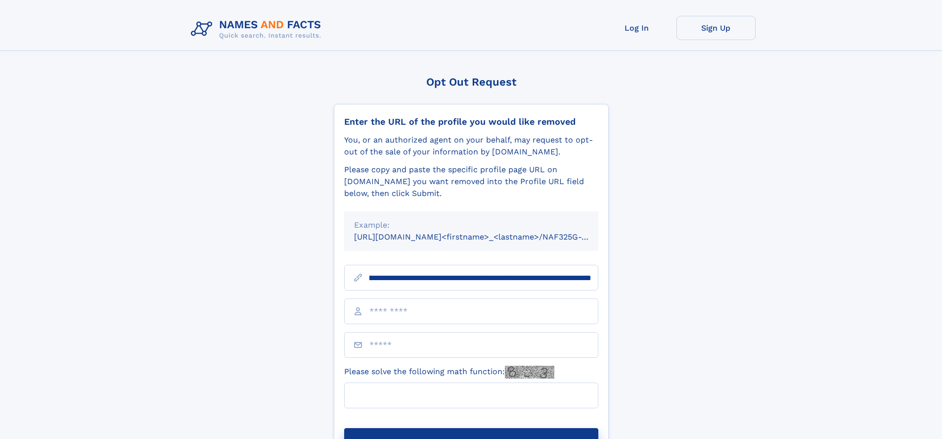  Describe the element at coordinates (471, 225) in the screenshot. I see `div: Example:` at that location.